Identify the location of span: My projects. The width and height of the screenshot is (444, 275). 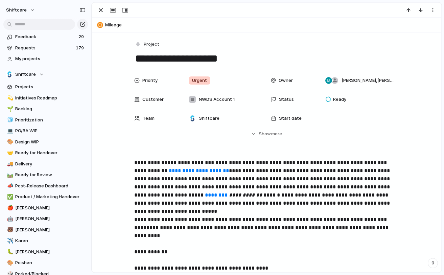
(50, 59).